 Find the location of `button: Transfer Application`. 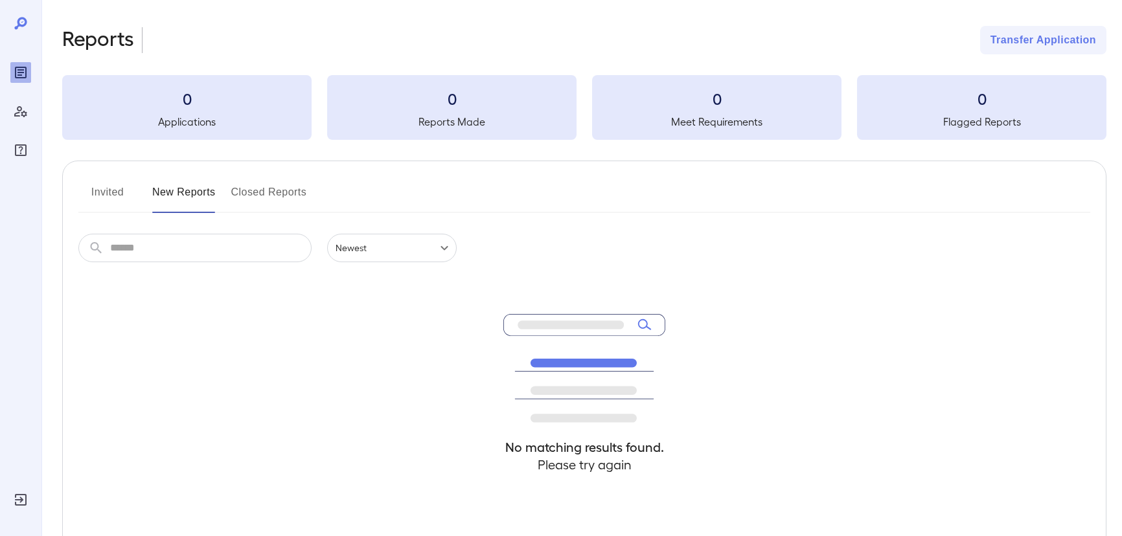

button: Transfer Application is located at coordinates (1043, 40).